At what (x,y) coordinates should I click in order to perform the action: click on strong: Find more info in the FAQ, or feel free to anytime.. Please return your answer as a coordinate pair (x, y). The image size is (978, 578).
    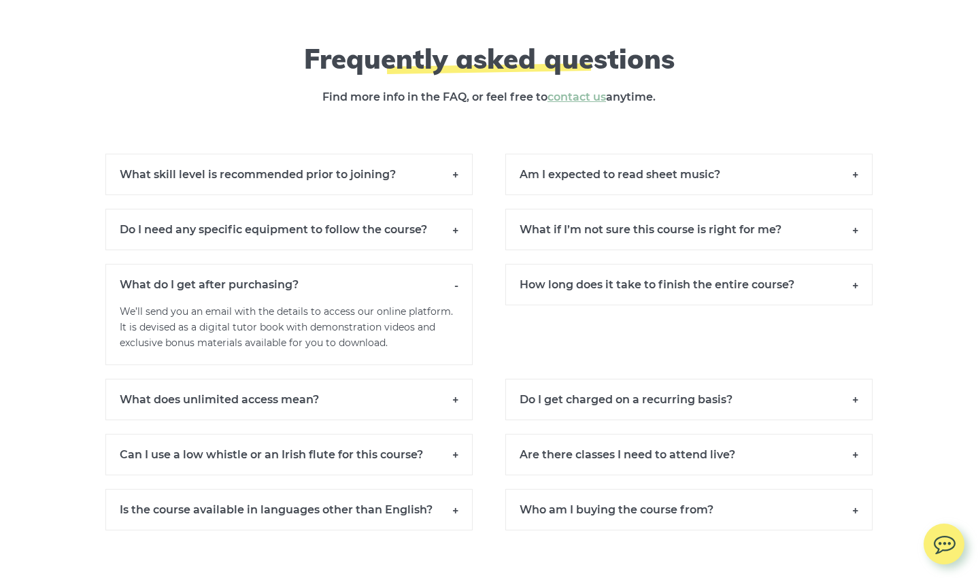
    Looking at the image, I should click on (489, 97).